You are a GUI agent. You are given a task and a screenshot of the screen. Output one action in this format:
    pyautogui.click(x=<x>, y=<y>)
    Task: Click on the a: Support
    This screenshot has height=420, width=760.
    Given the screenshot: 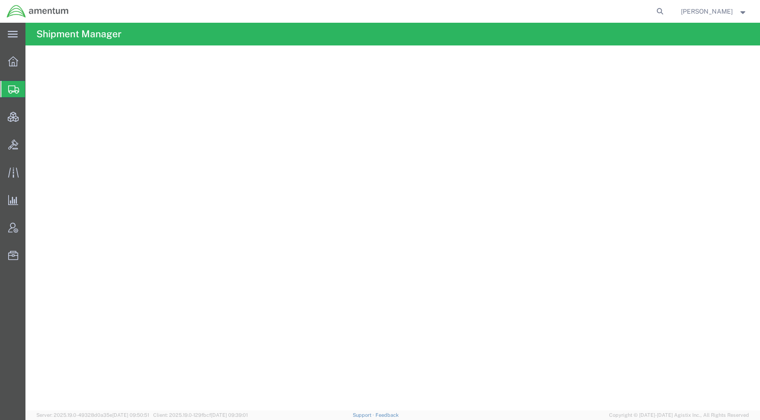 What is the action you would take?
    pyautogui.click(x=364, y=415)
    